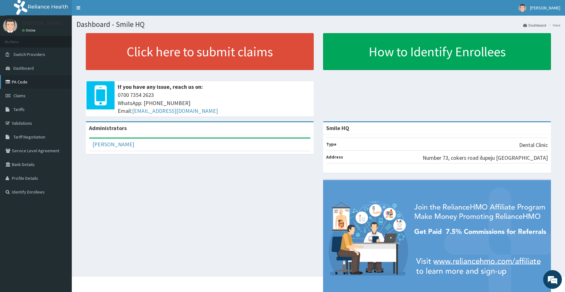 This screenshot has width=565, height=292. Describe the element at coordinates (110, 11) in the screenshot. I see `div: Minimize live chat window` at that location.